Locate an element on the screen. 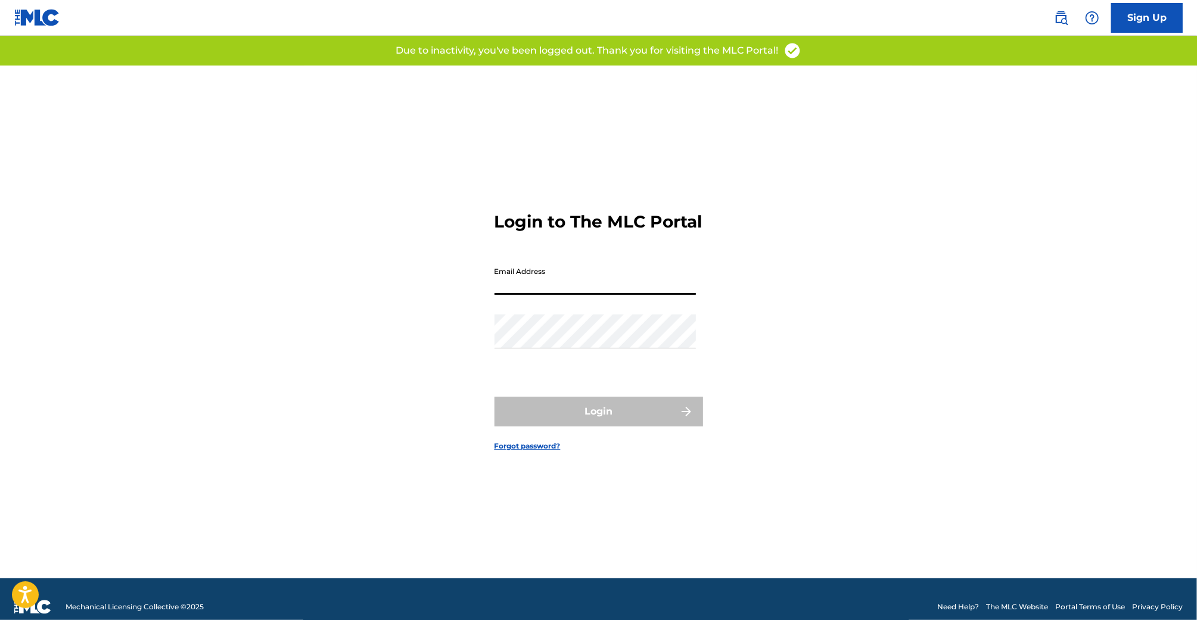 The height and width of the screenshot is (620, 1197). p: Due to inactivity, you've been logged out. Thank you for visiting the MLC Portal! is located at coordinates (587, 51).